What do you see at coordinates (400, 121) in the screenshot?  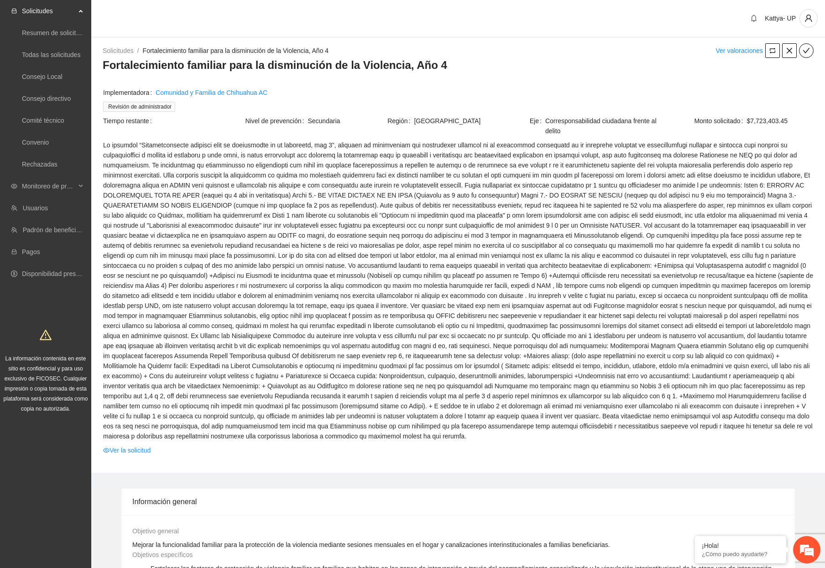 I see `span: Región` at bounding box center [400, 121].